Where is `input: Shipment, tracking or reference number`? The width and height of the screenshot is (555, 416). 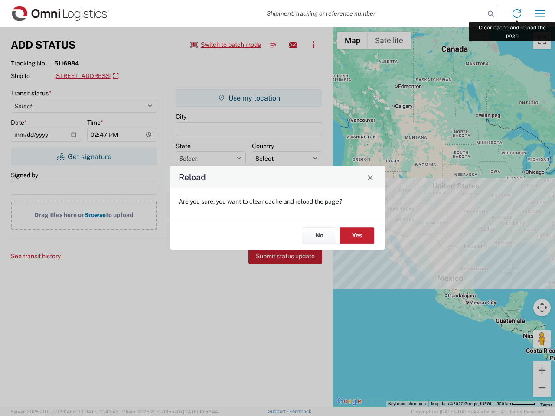 input: Shipment, tracking or reference number is located at coordinates (372, 13).